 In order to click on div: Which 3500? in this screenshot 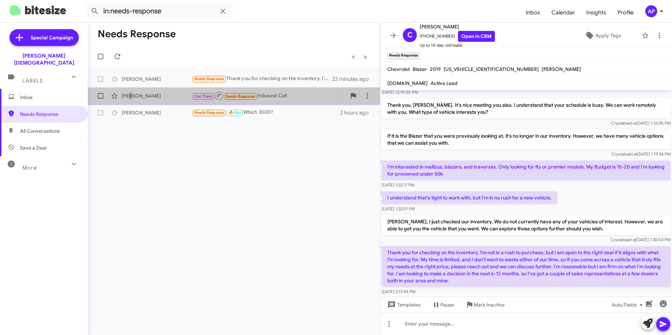, I will do `click(266, 113)`.